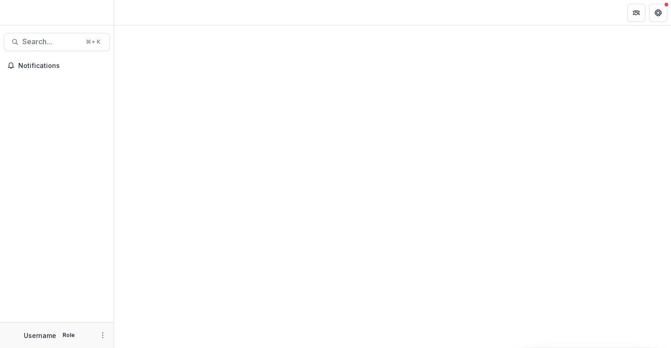 The height and width of the screenshot is (348, 671). Describe the element at coordinates (103, 336) in the screenshot. I see `button: More` at that location.